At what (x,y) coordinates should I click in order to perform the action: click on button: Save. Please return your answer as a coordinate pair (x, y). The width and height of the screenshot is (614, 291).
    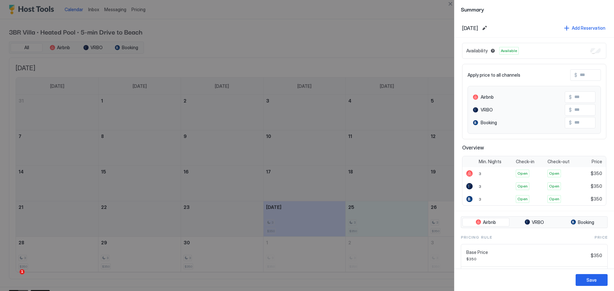
    Looking at the image, I should click on (592, 280).